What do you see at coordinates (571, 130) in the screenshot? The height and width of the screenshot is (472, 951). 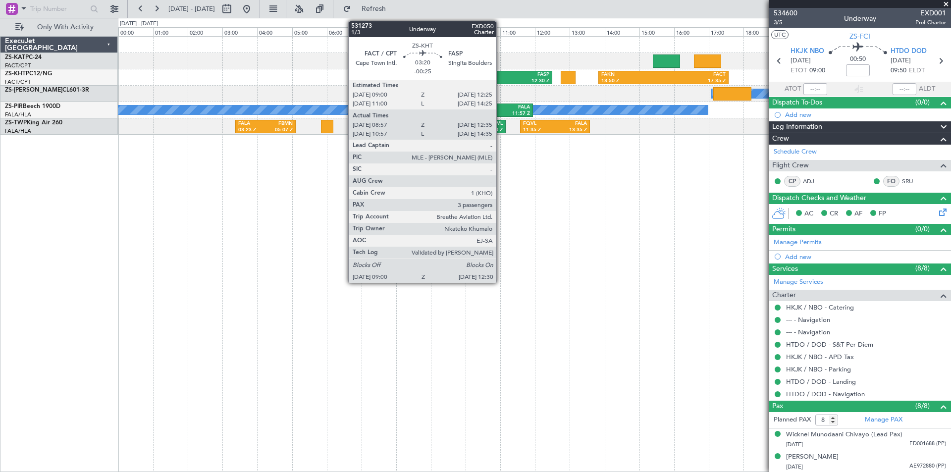 I see `div: 13:35 Z` at bounding box center [571, 130].